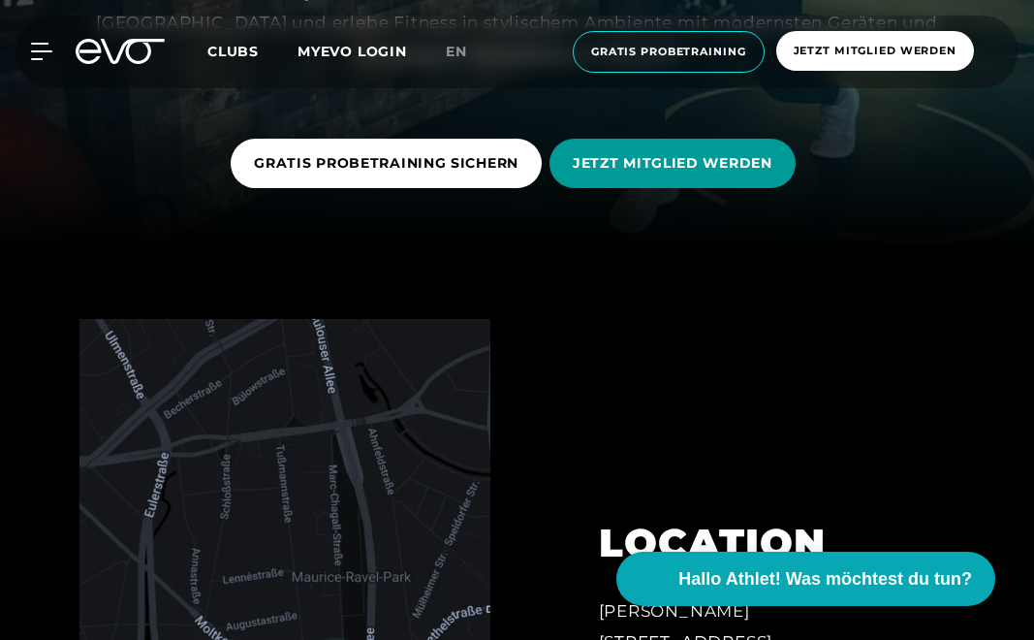  Describe the element at coordinates (677, 163) in the screenshot. I see `a: JETZT MITGLIED WERDEN` at that location.